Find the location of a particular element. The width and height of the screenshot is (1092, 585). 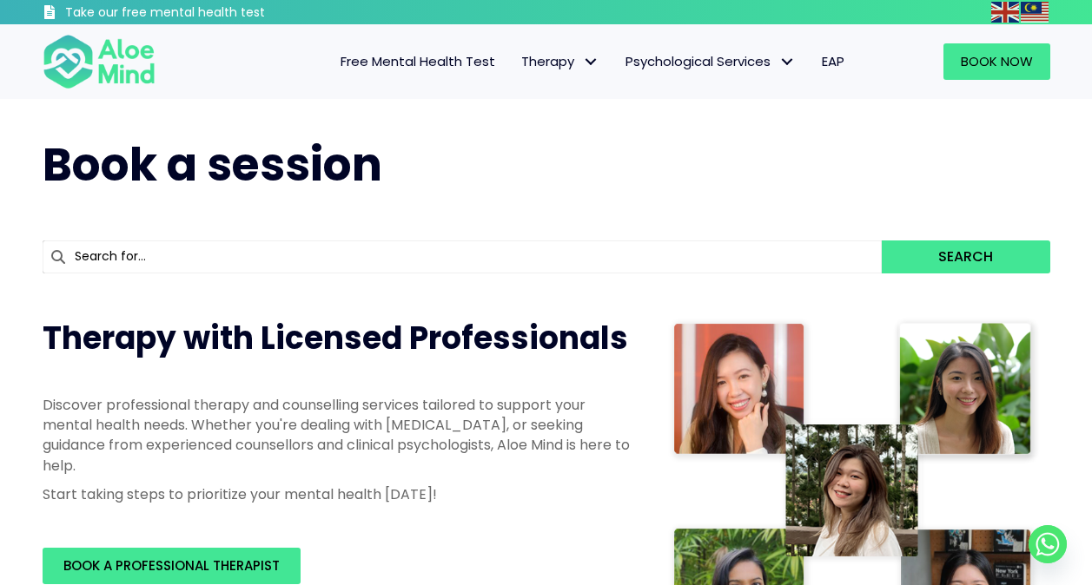

span: Therapy is located at coordinates (560, 61).